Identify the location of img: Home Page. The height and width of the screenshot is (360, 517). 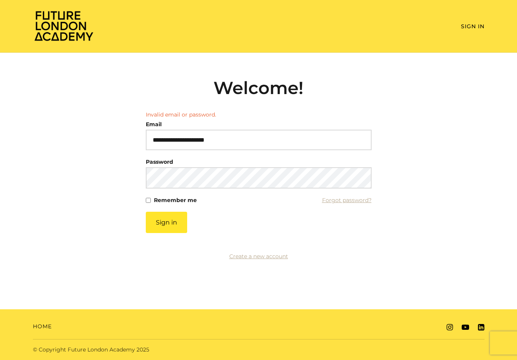
(64, 26).